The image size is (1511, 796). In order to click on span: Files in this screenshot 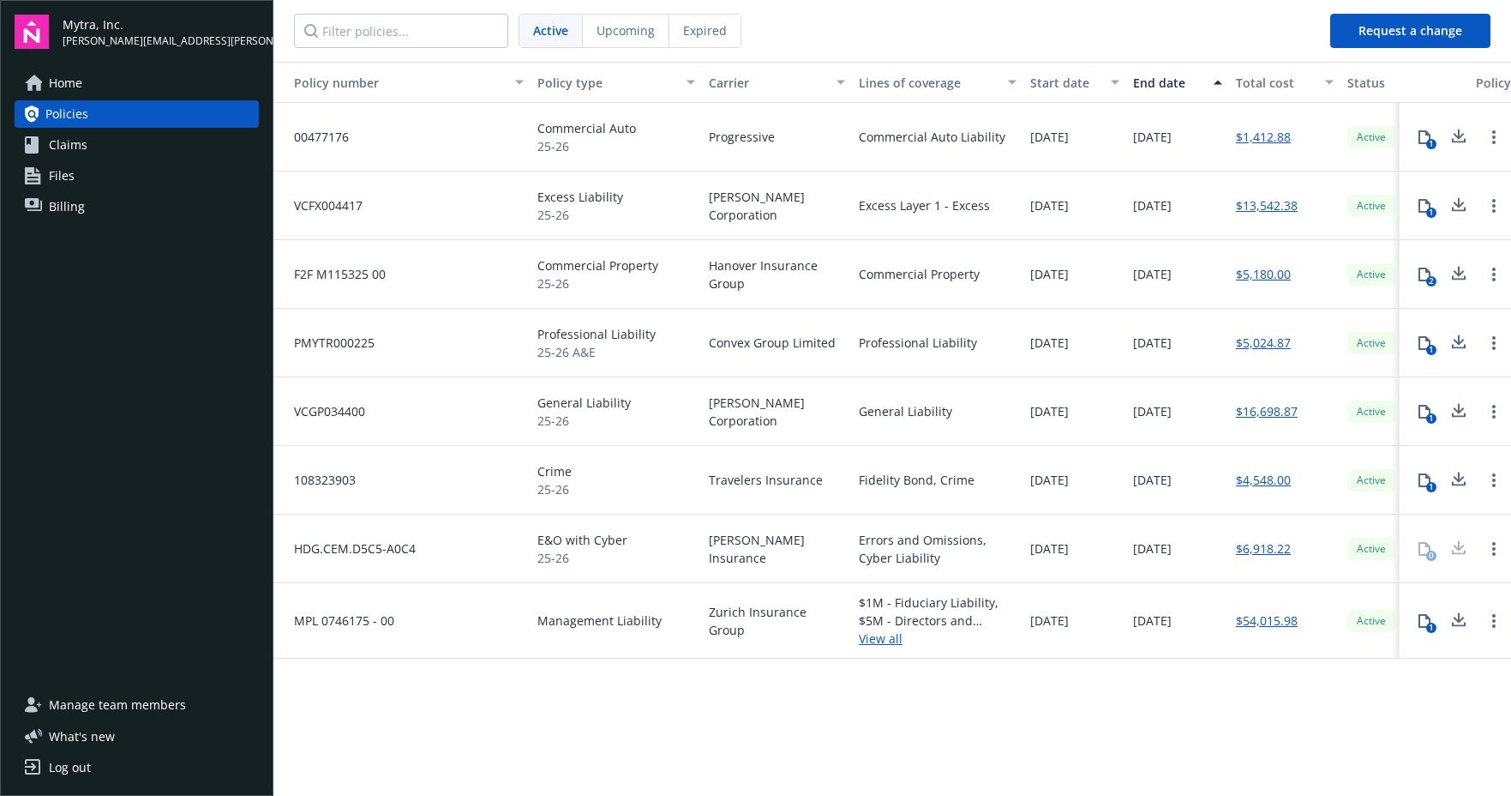, I will do `click(62, 176)`.